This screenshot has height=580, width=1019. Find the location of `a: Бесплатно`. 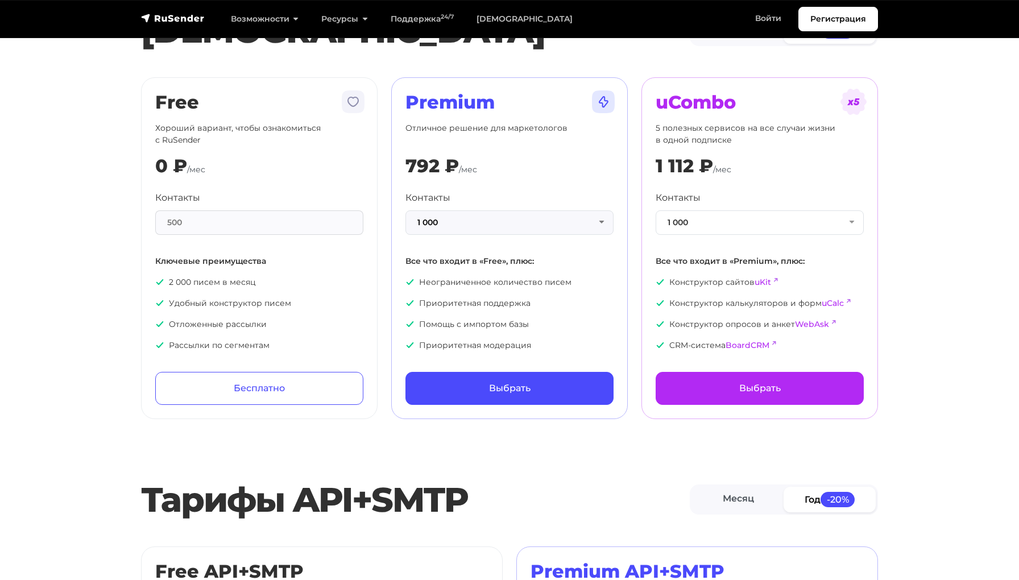

a: Бесплатно is located at coordinates (259, 388).